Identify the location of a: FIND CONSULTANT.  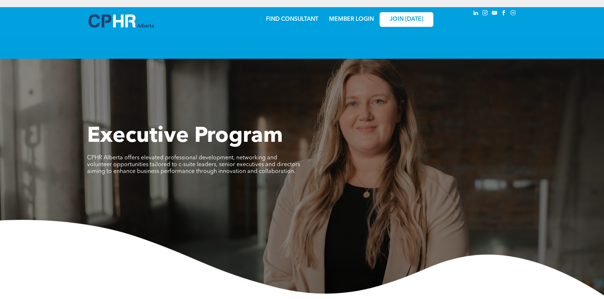
(292, 19).